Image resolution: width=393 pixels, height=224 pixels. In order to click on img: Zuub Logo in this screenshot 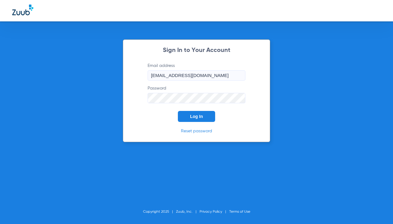, I will do `click(23, 10)`.